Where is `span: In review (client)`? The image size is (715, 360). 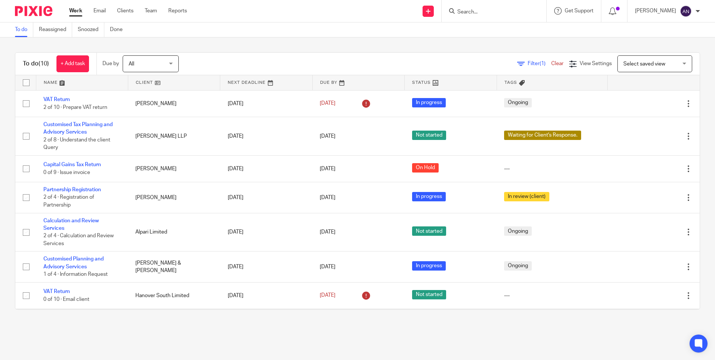
span: In review (client) is located at coordinates (527, 196).